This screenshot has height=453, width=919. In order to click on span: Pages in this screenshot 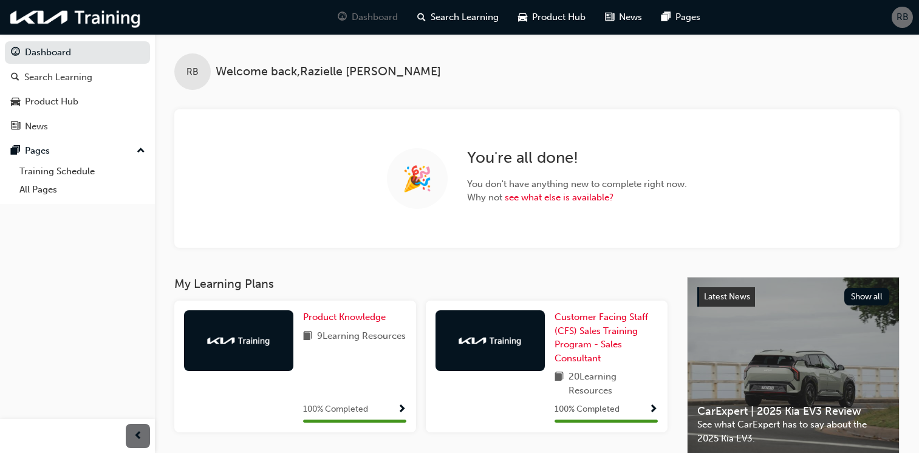, I will do `click(688, 17)`.